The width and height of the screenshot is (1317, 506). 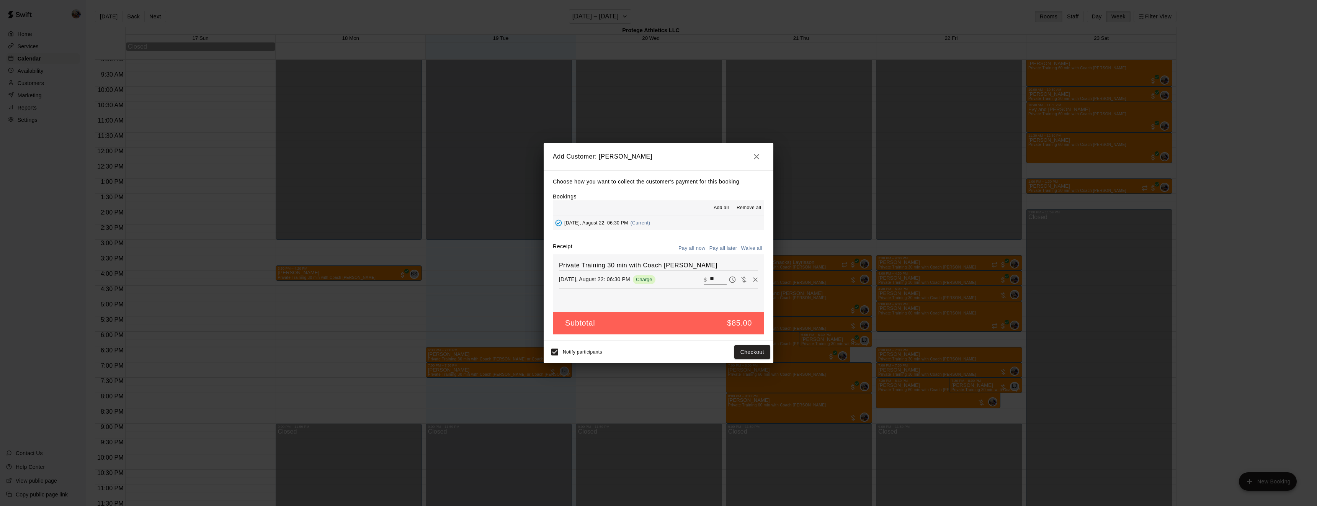 I want to click on span: Pay later, so click(x=732, y=279).